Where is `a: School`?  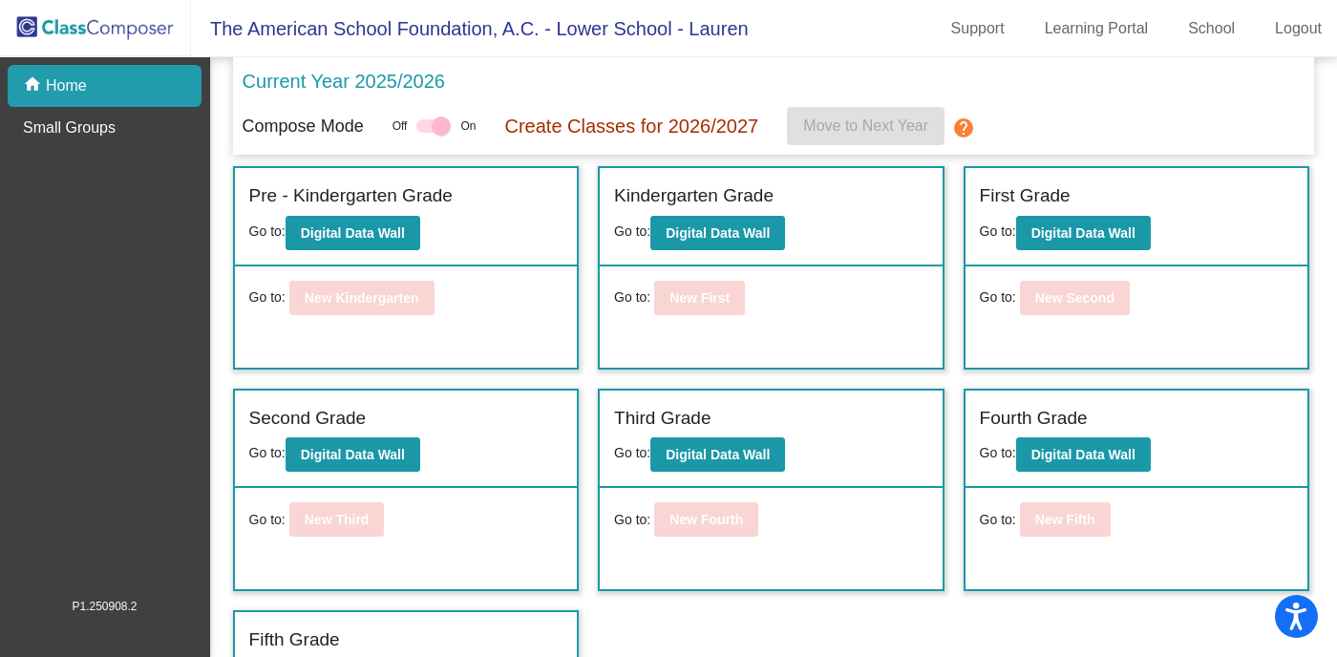 a: School is located at coordinates (1211, 29).